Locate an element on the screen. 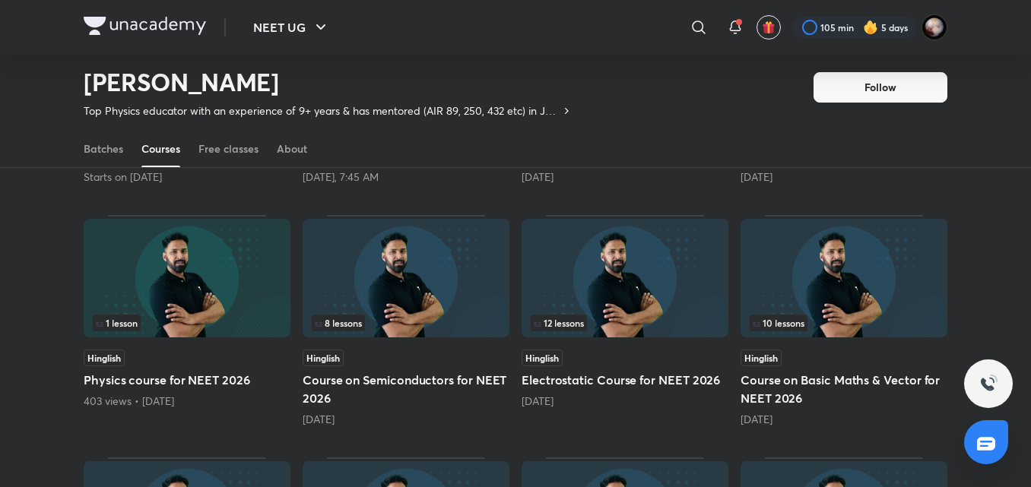 The height and width of the screenshot is (487, 1031). h5: Physics course for NEET 2026 is located at coordinates (187, 380).